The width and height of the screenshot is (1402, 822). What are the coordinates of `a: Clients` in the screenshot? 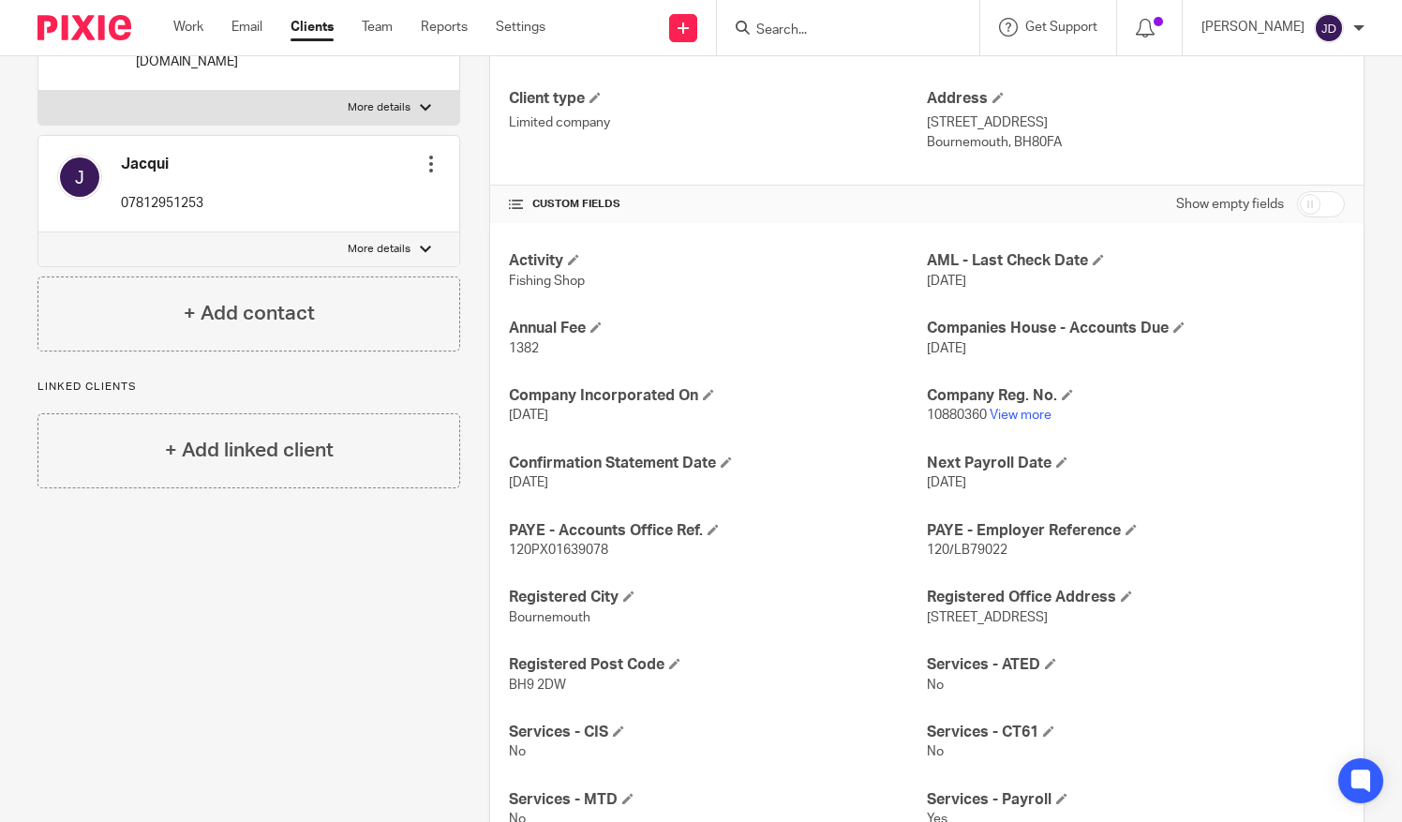 It's located at (312, 27).